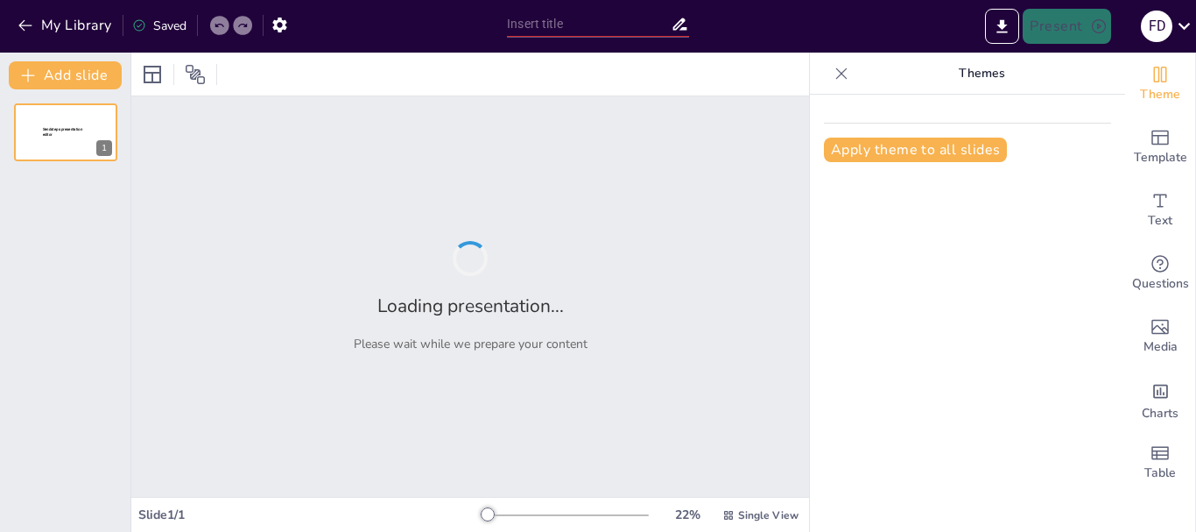 This screenshot has width=1196, height=532. Describe the element at coordinates (470, 306) in the screenshot. I see `h2: Loading presentation...` at that location.